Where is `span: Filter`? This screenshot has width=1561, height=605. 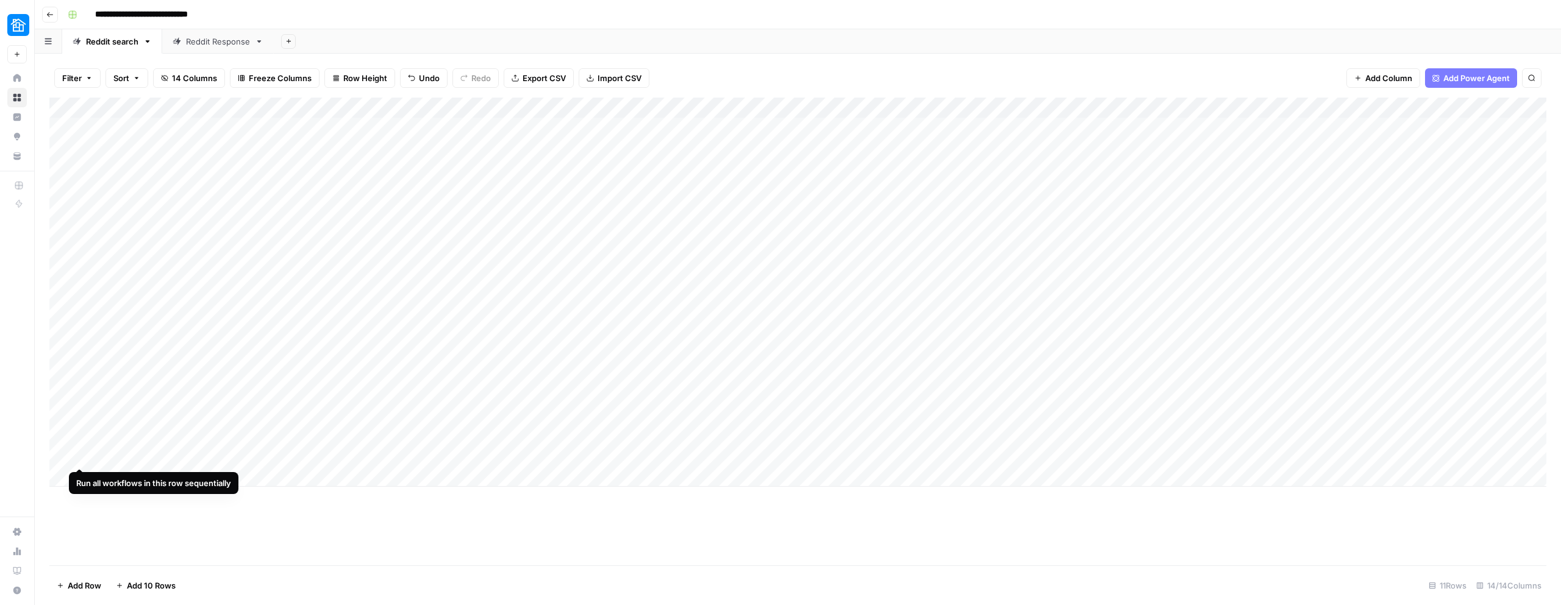 span: Filter is located at coordinates (72, 78).